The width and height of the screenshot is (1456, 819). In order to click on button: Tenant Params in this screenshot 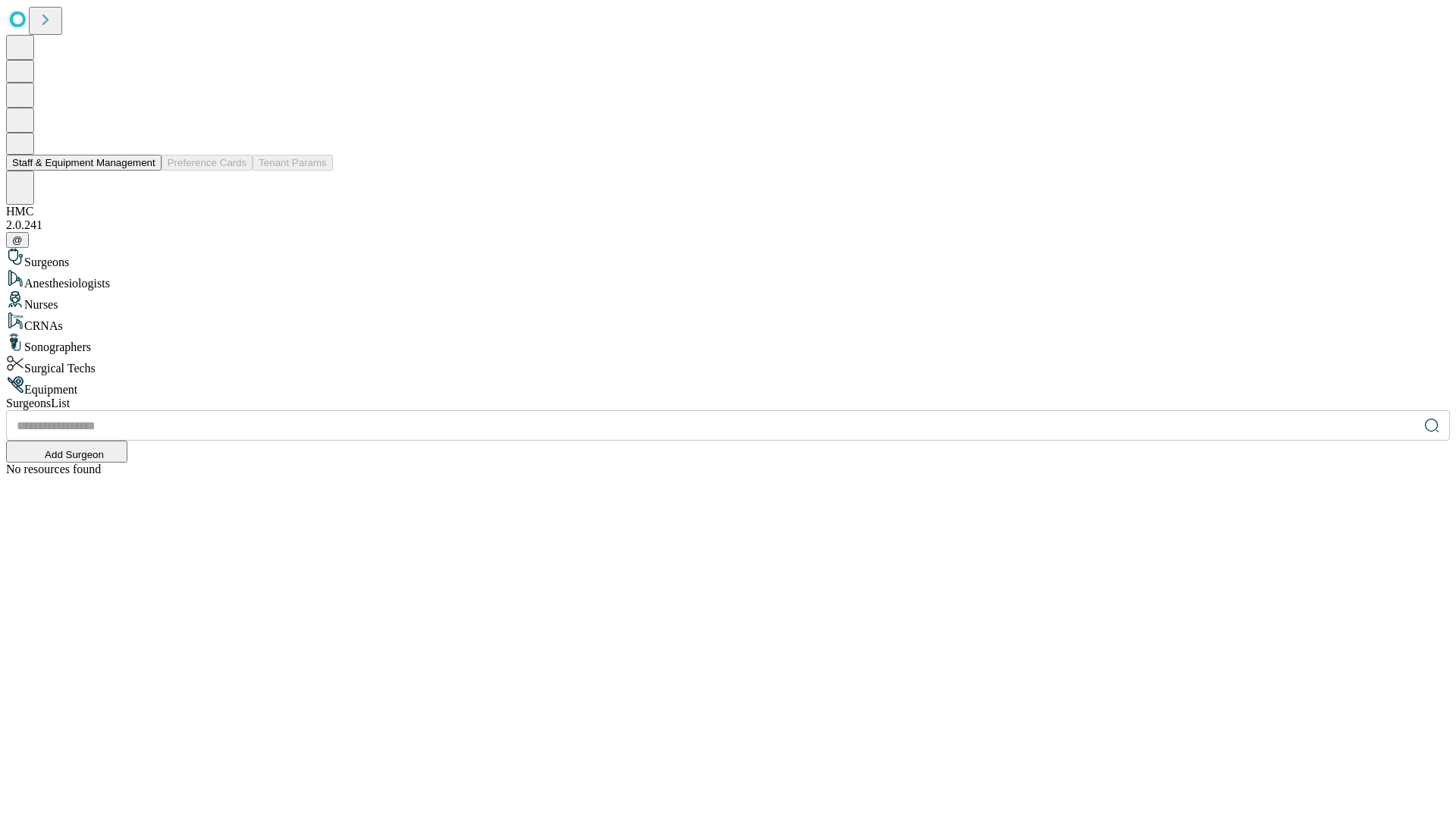, I will do `click(292, 163)`.